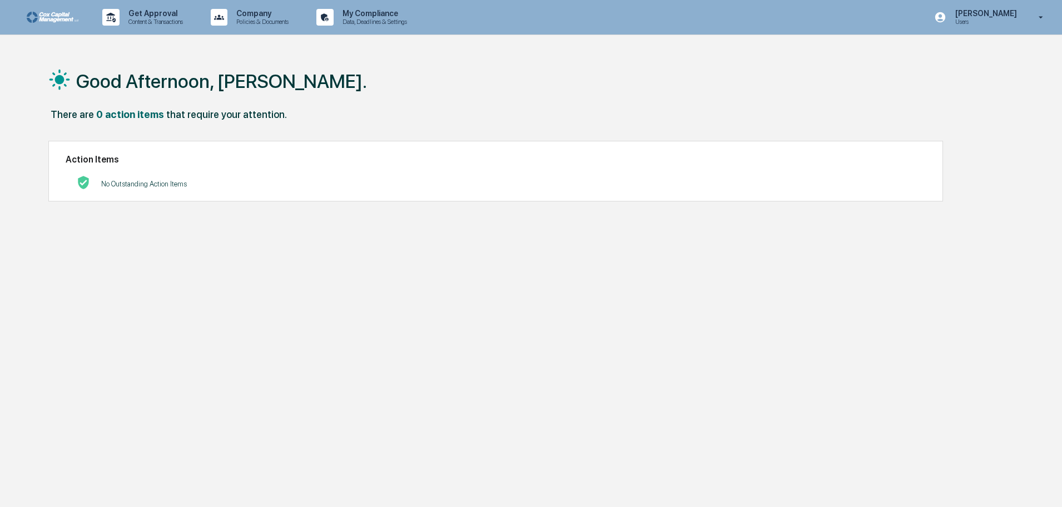  I want to click on img: No Actions logo, so click(83, 182).